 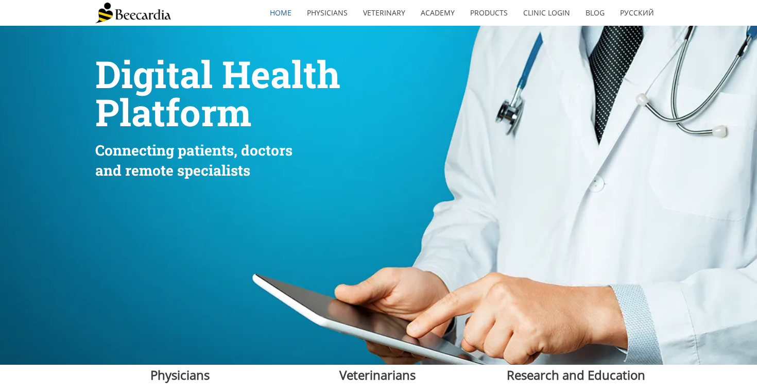 What do you see at coordinates (180, 374) in the screenshot?
I see `span: Physicians` at bounding box center [180, 374].